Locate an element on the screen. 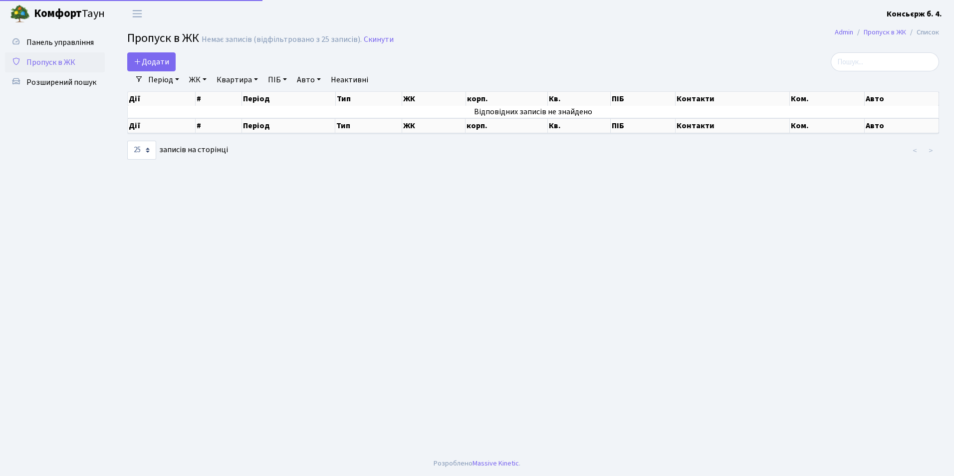  a: Скинути is located at coordinates (379, 39).